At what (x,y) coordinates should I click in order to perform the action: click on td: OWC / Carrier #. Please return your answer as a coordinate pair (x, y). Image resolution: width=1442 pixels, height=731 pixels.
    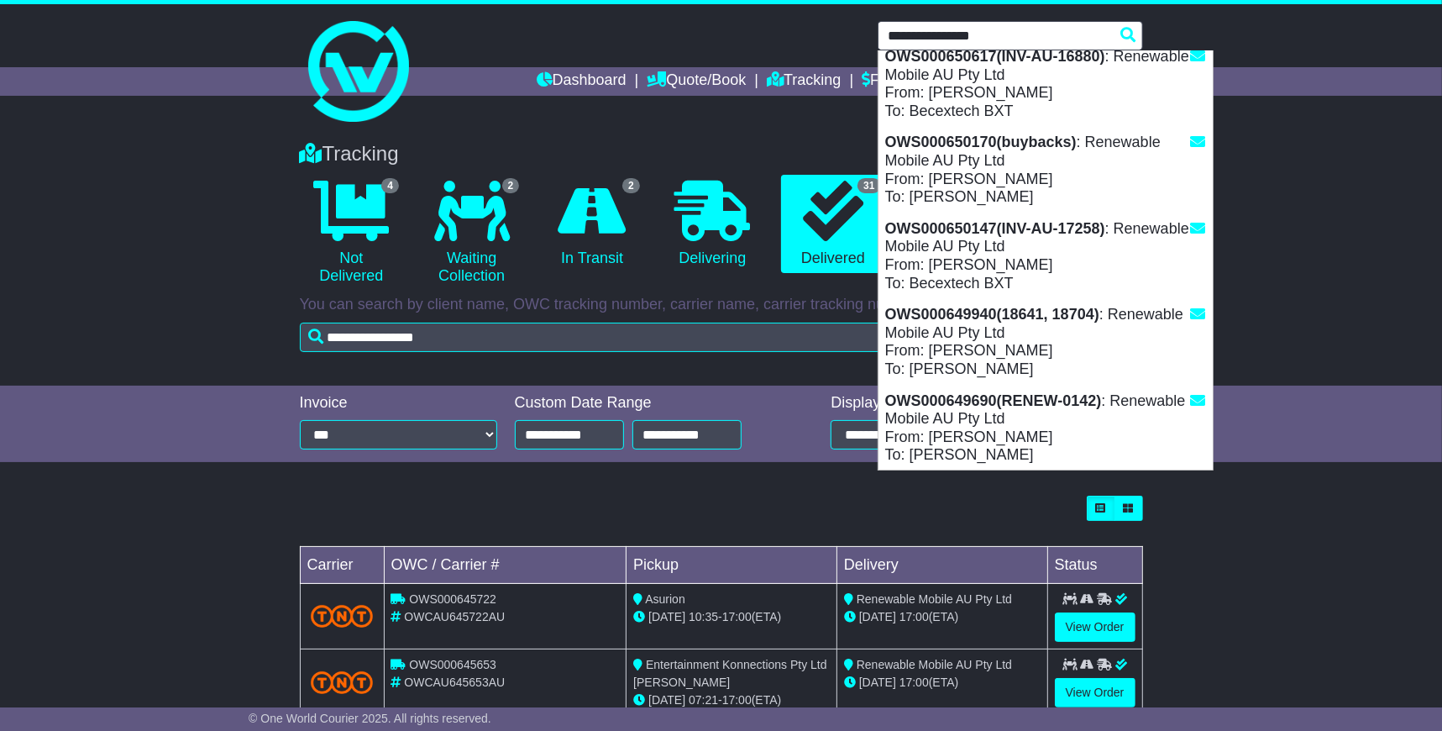
    Looking at the image, I should click on (505, 565).